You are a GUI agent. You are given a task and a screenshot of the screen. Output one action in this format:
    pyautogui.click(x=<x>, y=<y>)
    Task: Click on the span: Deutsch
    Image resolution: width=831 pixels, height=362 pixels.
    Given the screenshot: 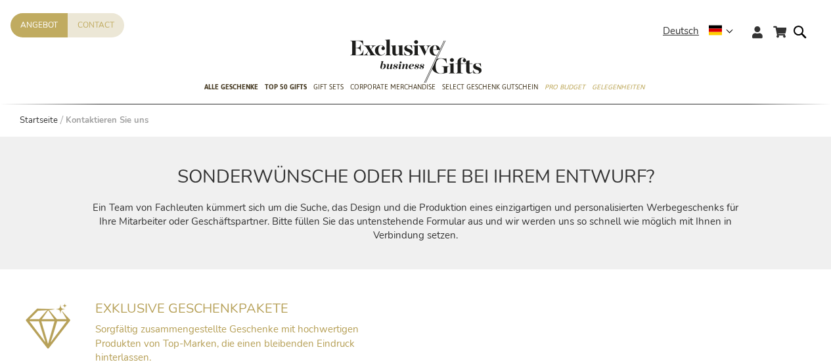 What is the action you would take?
    pyautogui.click(x=680, y=31)
    